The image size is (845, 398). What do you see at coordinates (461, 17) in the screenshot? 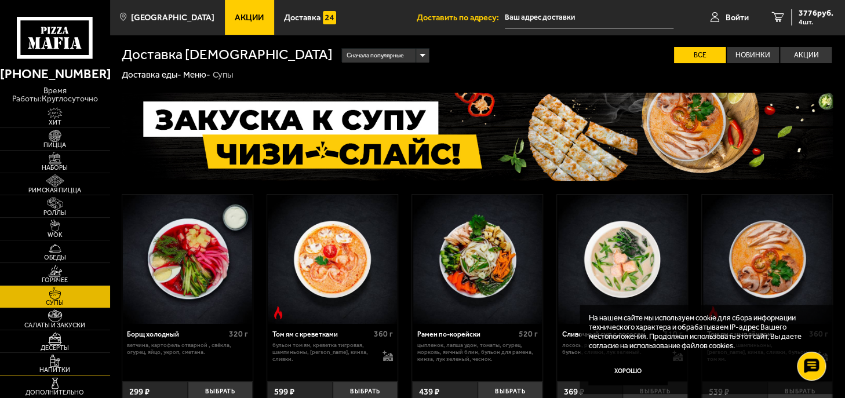
I see `span: Доставить по адресу:` at bounding box center [461, 17].